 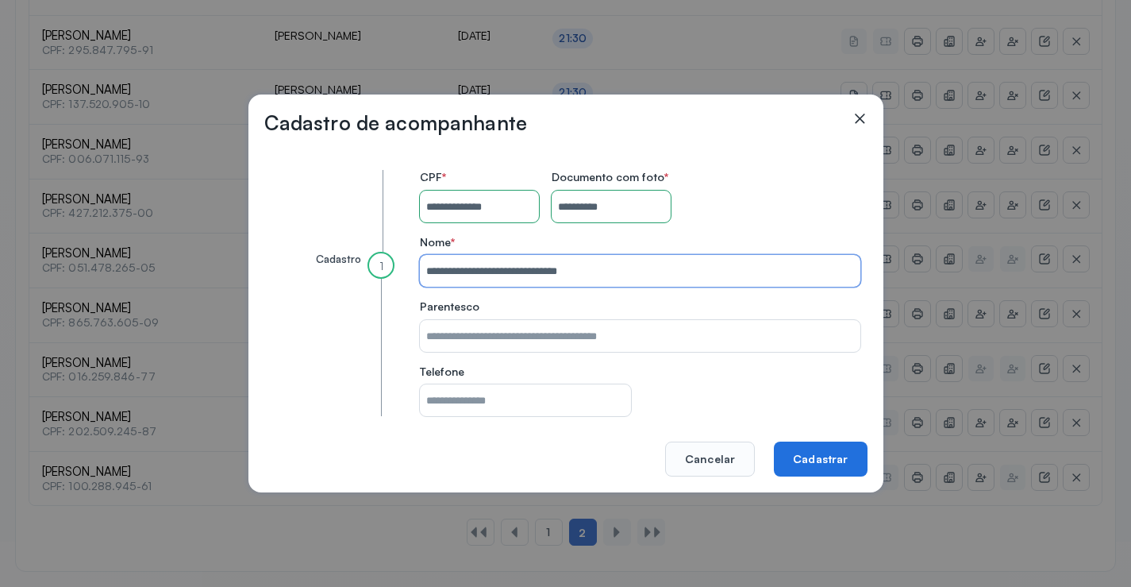 What do you see at coordinates (610, 177) in the screenshot?
I see `span: Documento com foto` at bounding box center [610, 177].